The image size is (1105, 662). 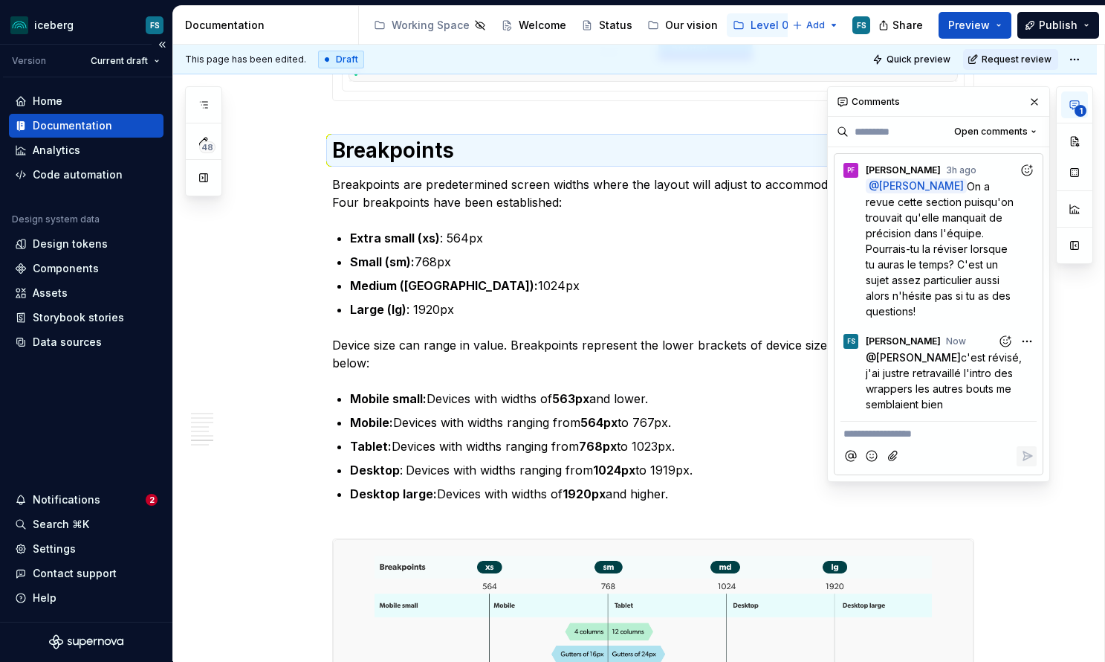 What do you see at coordinates (584, 494) in the screenshot?
I see `strong: 1920px` at bounding box center [584, 494].